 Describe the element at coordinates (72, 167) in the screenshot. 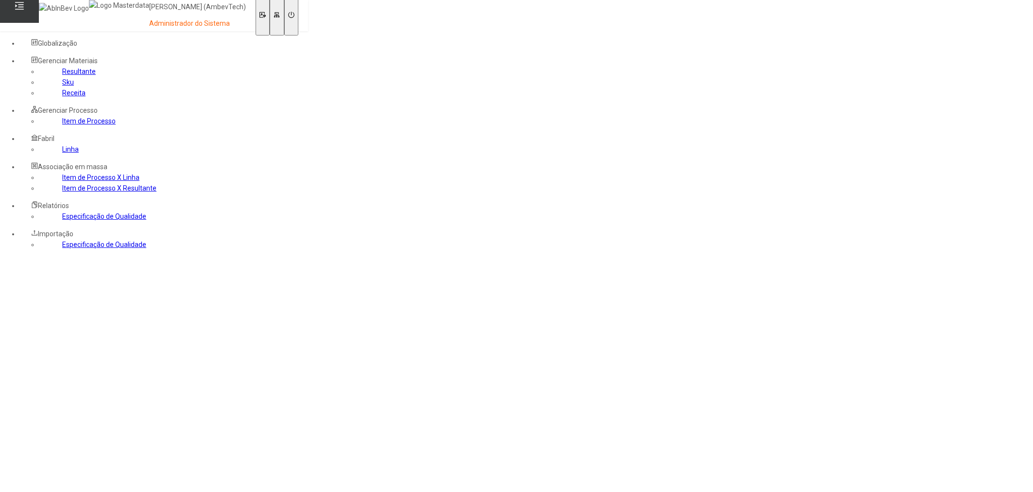

I see `span: Associação em massa` at that location.